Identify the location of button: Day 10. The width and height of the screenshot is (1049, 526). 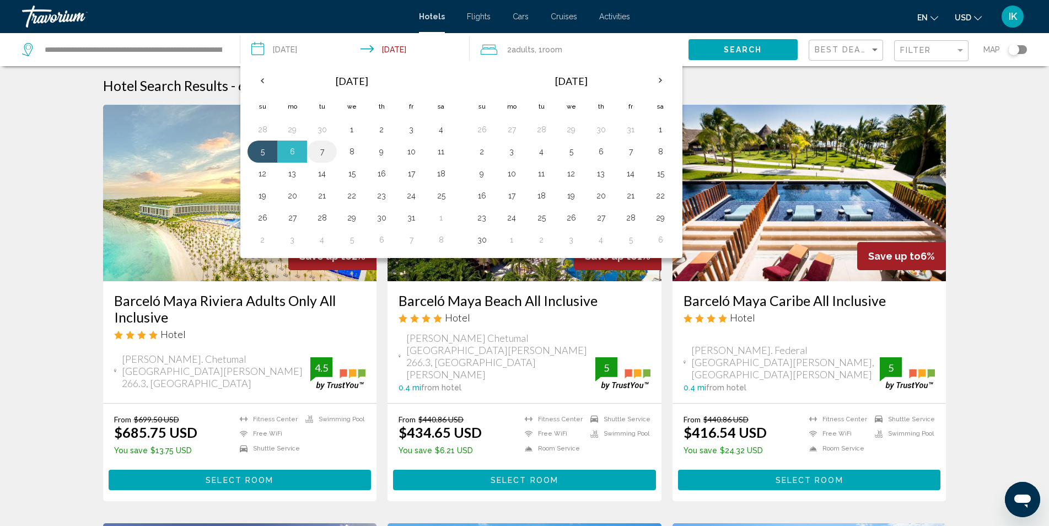
(411, 152).